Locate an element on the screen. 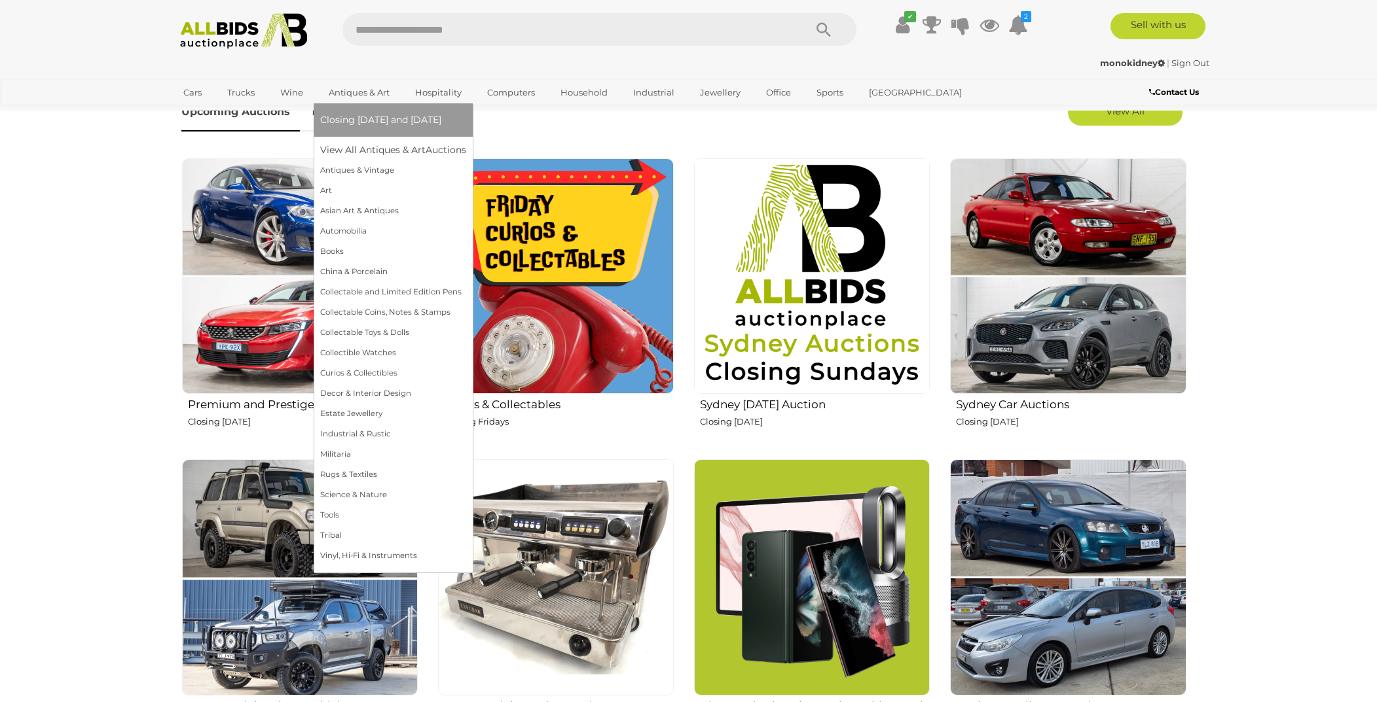 This screenshot has height=702, width=1377. h2: Premium and Prestige Cars is located at coordinates (302, 403).